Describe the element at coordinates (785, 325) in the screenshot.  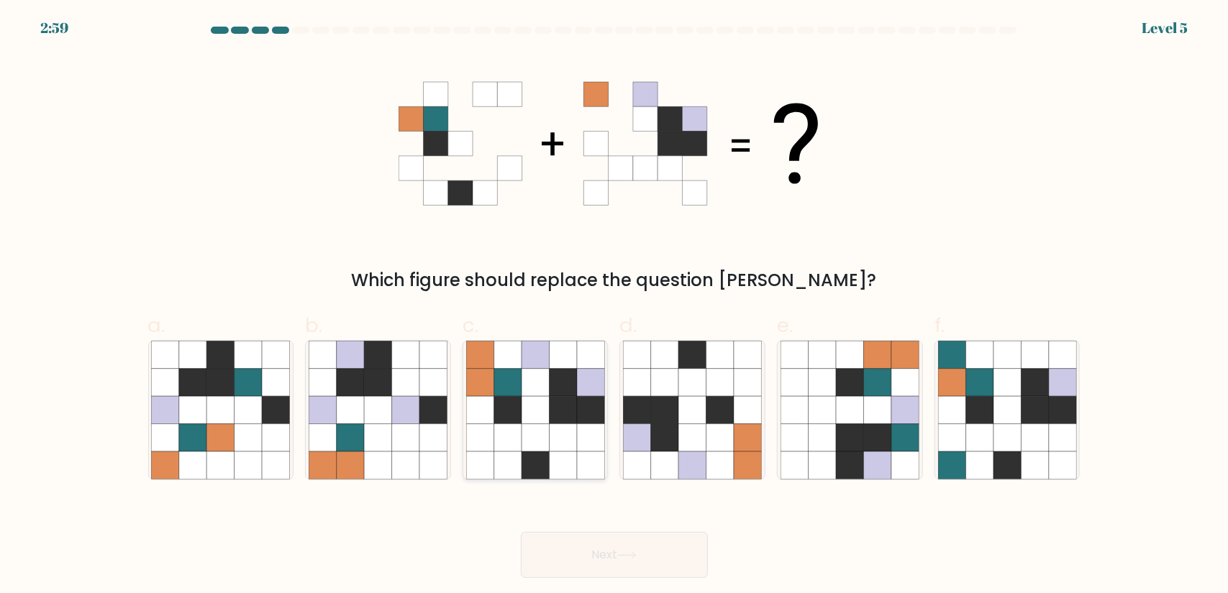
I see `span: e.` at that location.